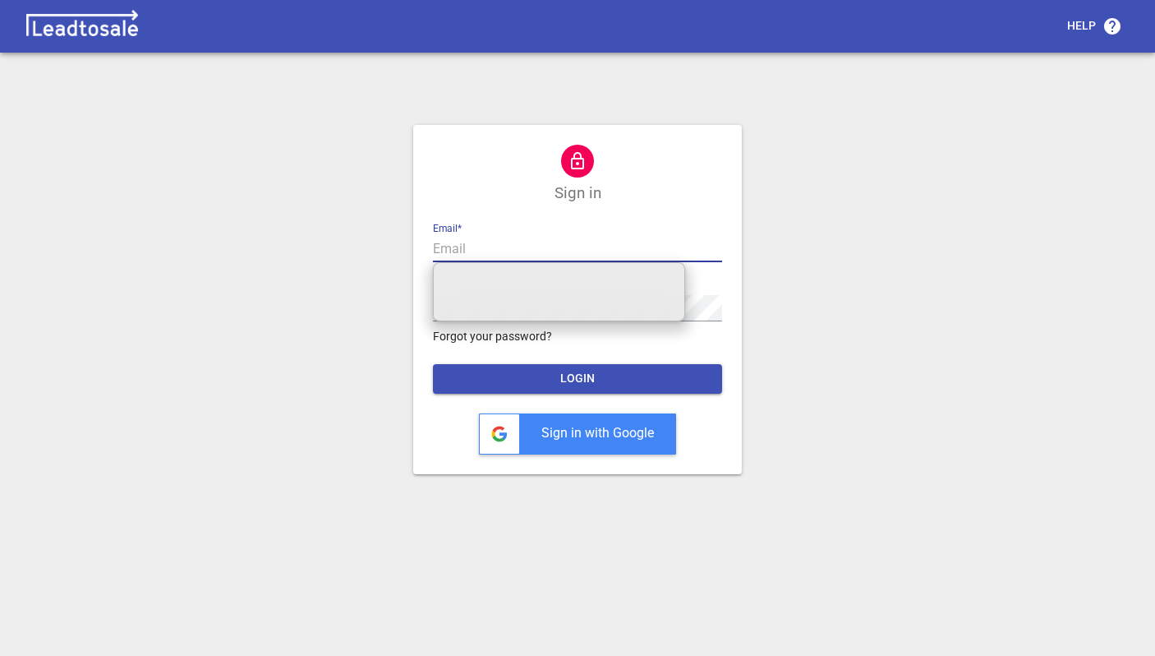 Image resolution: width=1155 pixels, height=656 pixels. Describe the element at coordinates (447, 228) in the screenshot. I see `label: Email` at that location.